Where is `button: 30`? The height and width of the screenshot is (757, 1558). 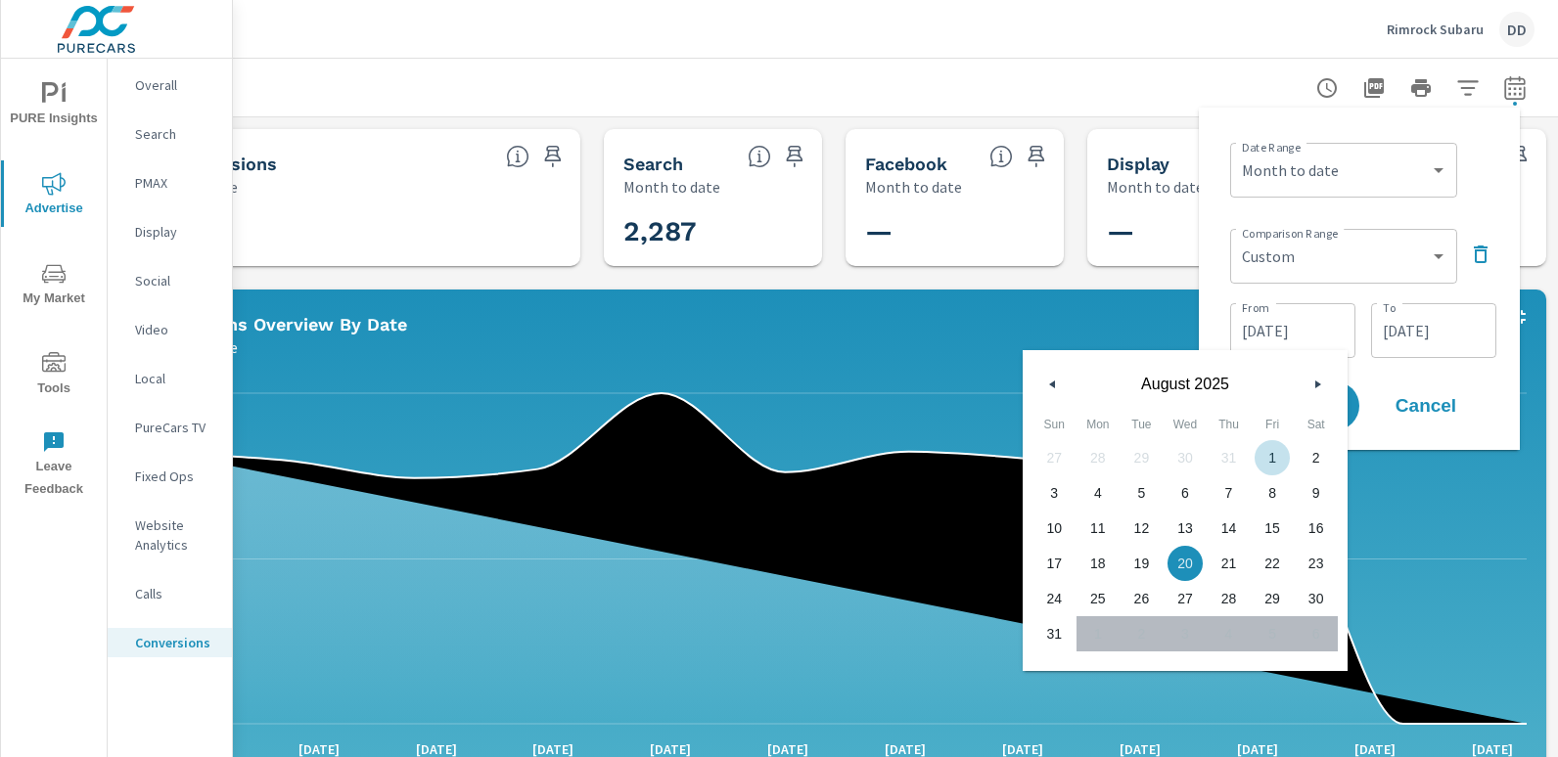 button: 30 is located at coordinates (1315, 599).